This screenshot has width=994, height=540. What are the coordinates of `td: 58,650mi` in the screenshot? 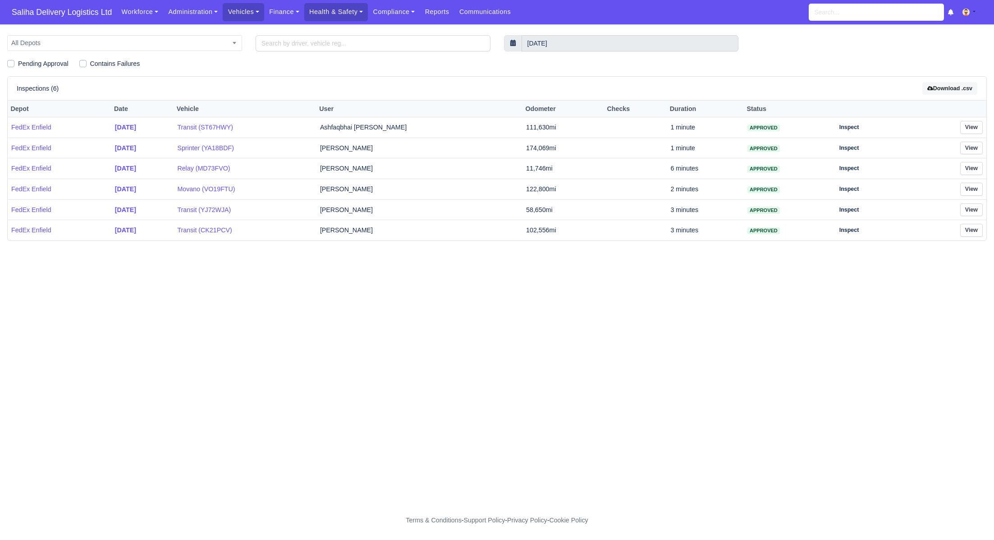 It's located at (563, 210).